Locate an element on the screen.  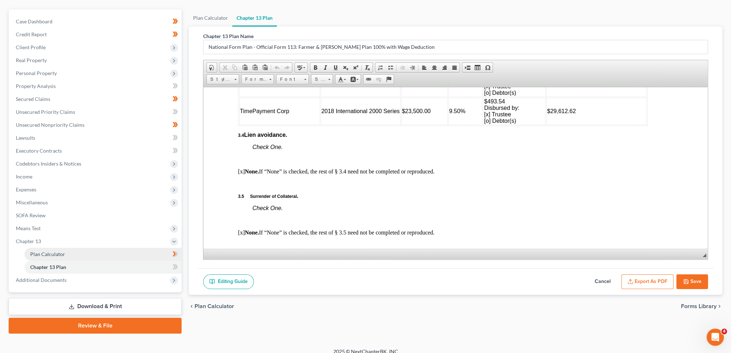
a: Insert Page Break for Printing is located at coordinates (467, 68).